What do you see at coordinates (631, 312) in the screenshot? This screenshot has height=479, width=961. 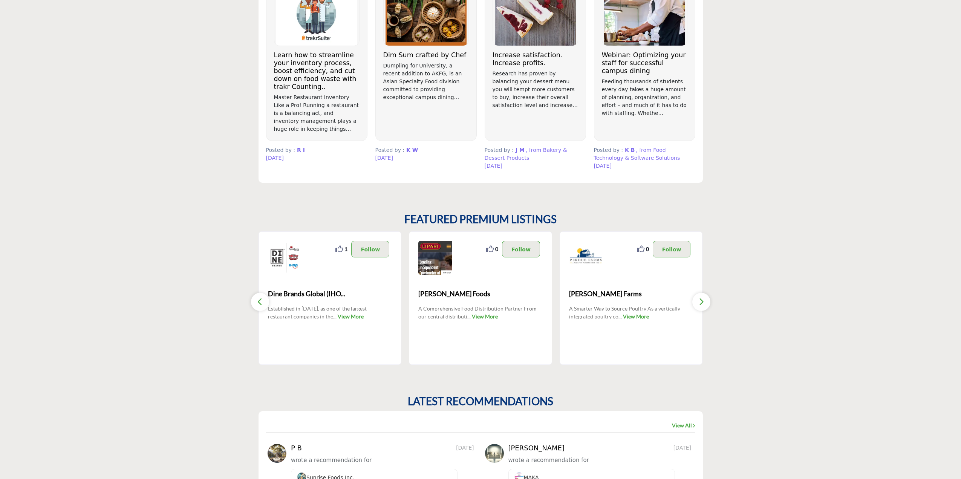 I see `p: A Smarter Way to Source Poultry As a vertically integrated poultry co` at bounding box center [631, 312].